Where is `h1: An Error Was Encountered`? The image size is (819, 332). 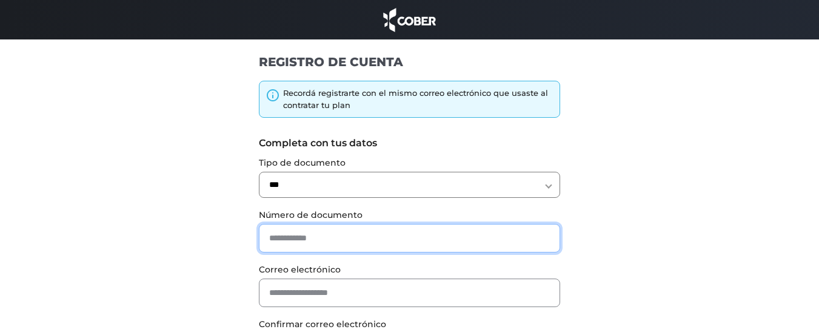 h1: An Error Was Encountered is located at coordinates (407, 38).